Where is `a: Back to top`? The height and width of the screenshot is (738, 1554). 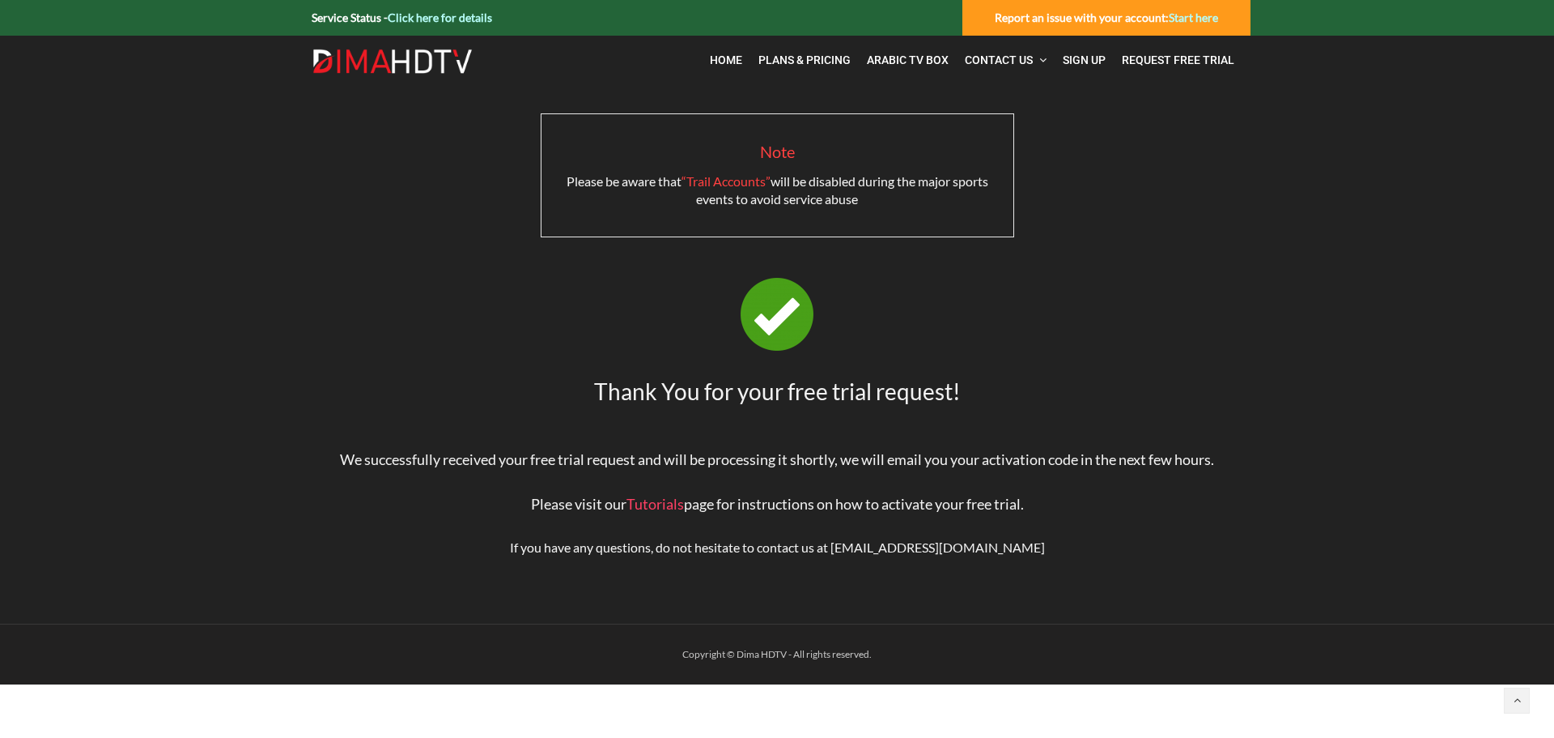 a: Back to top is located at coordinates (1517, 700).